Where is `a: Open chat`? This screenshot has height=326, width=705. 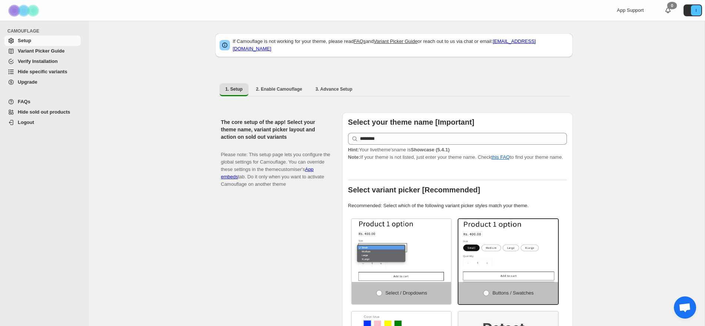
a: Open chat is located at coordinates (685, 308).